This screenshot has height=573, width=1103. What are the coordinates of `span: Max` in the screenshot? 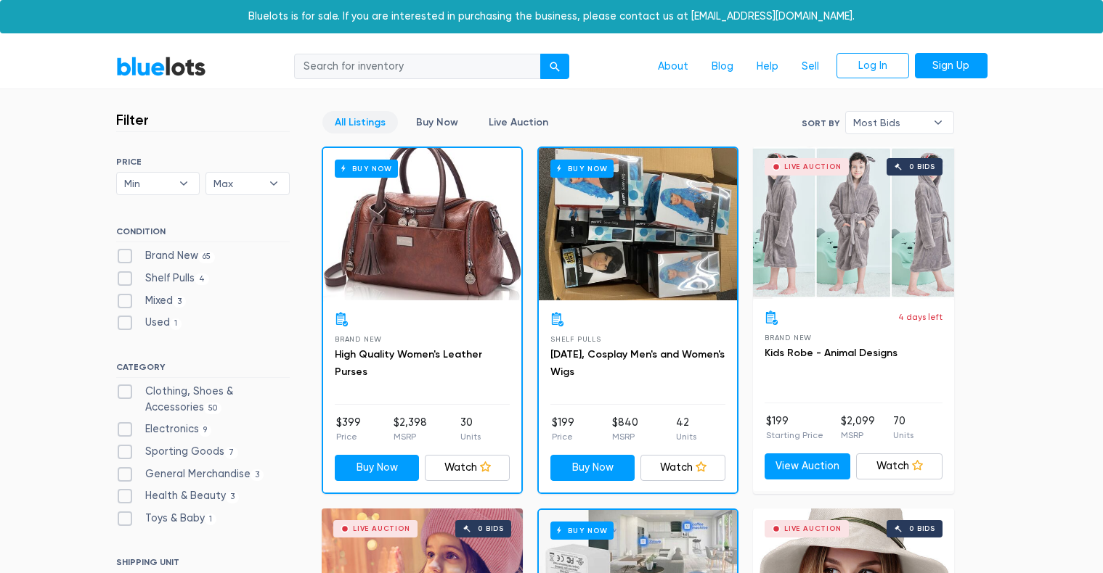 It's located at (237, 184).